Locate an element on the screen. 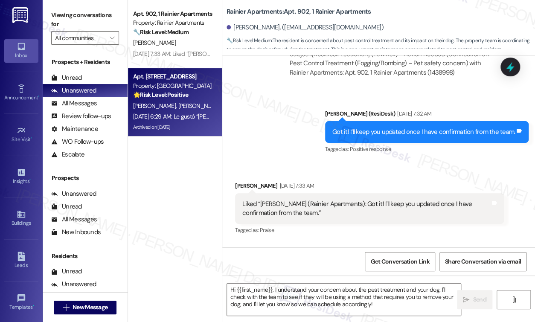  textarea: Hi {{first_name}}, I understand your concern about the pest treatment and your dog. I'll check wi... is located at coordinates (344, 300).